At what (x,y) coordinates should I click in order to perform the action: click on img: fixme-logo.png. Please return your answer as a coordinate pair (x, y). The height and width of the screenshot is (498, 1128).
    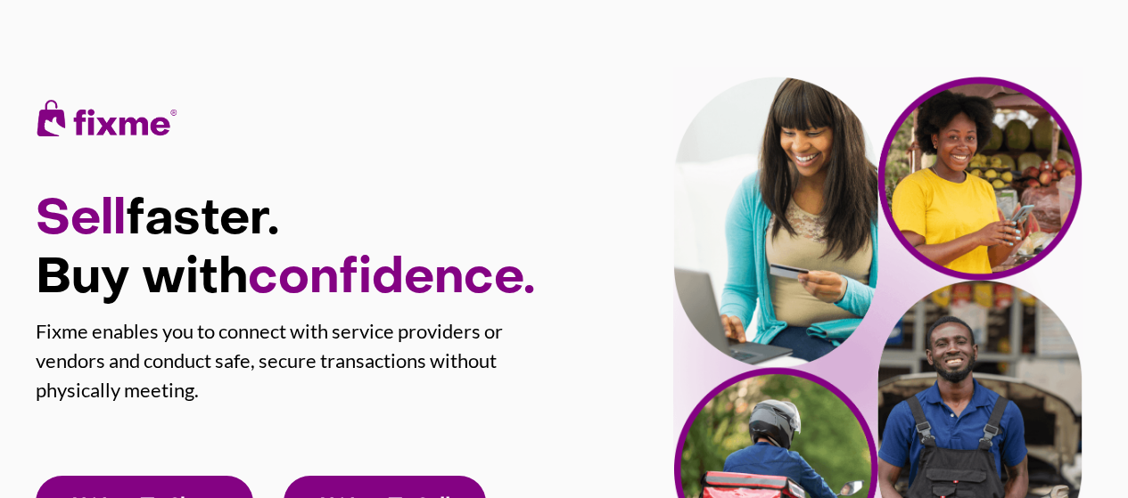
    Looking at the image, I should click on (107, 118).